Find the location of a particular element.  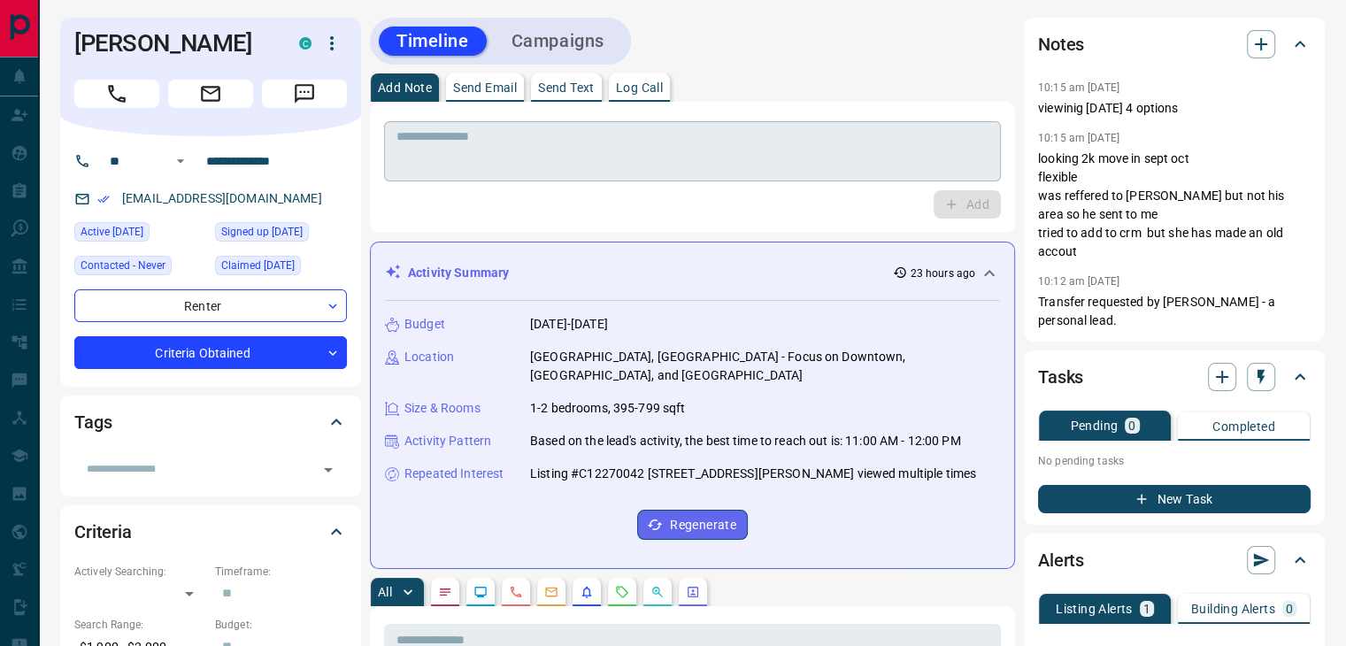

h2: Alerts is located at coordinates (1061, 560).